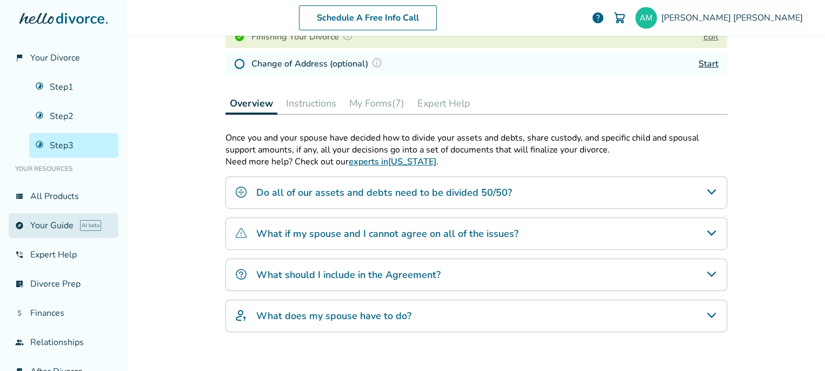  I want to click on div: What should I include in the Agreement?, so click(476, 275).